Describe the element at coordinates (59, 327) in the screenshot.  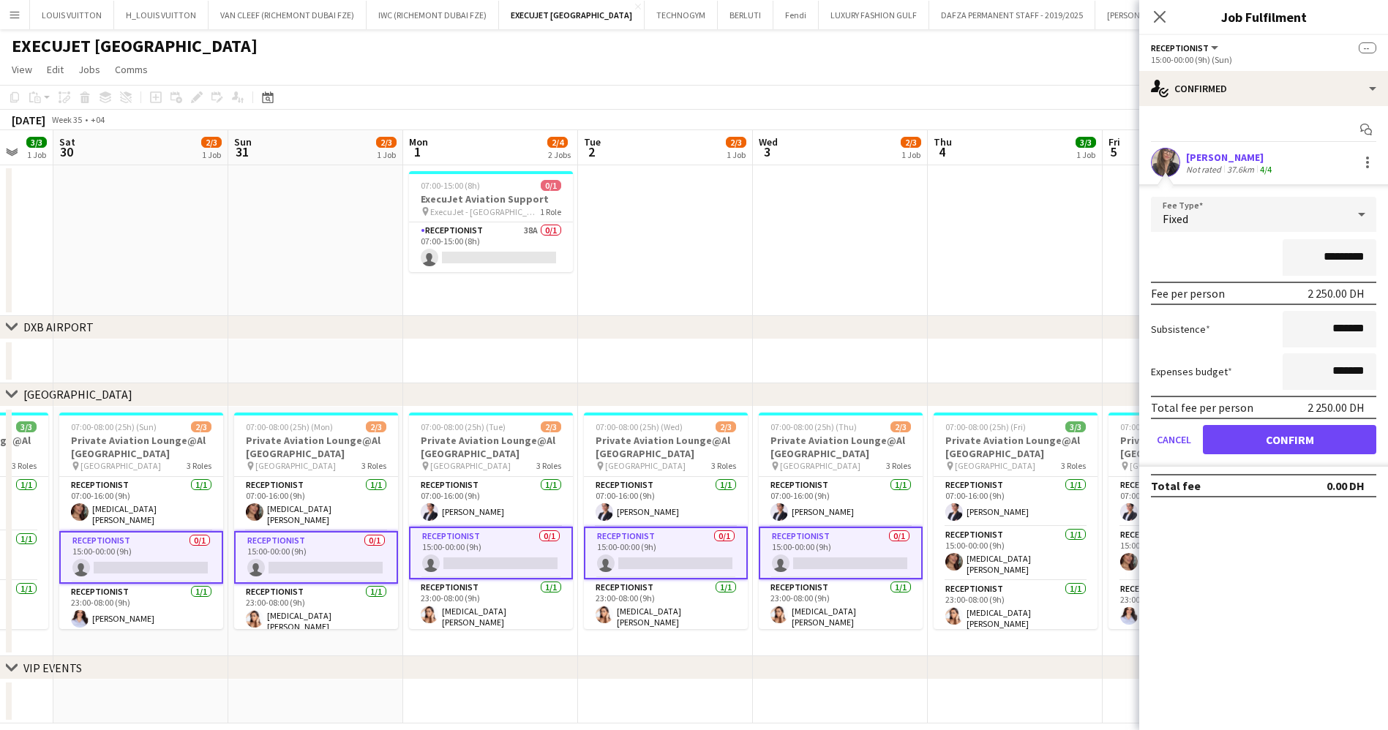
I see `div: DXB AIRPORT` at that location.